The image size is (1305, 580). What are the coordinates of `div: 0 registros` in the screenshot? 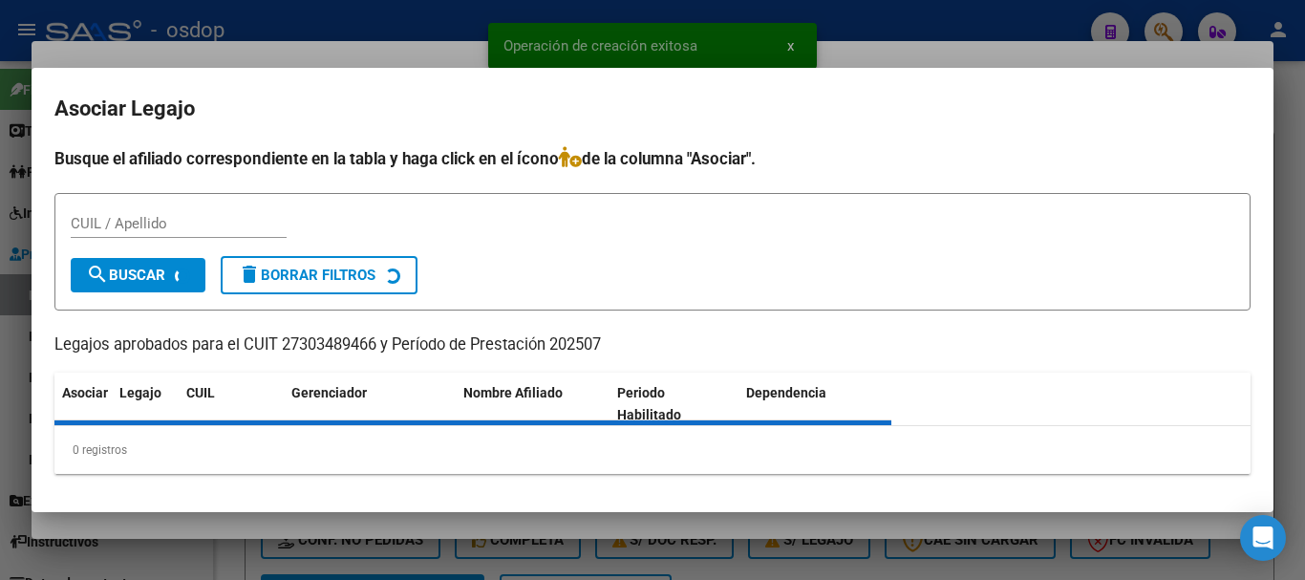 It's located at (652, 450).